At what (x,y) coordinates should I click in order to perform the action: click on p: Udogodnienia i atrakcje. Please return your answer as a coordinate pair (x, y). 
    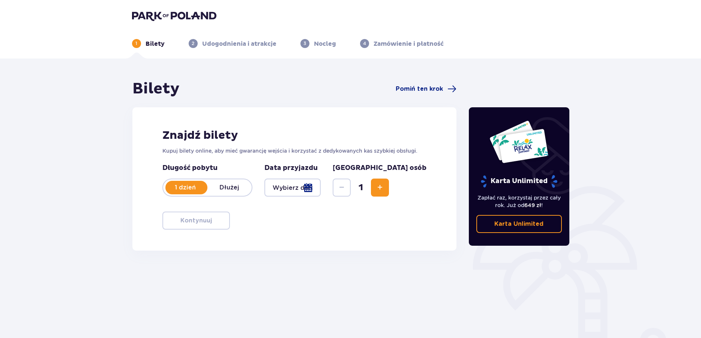
    Looking at the image, I should click on (239, 44).